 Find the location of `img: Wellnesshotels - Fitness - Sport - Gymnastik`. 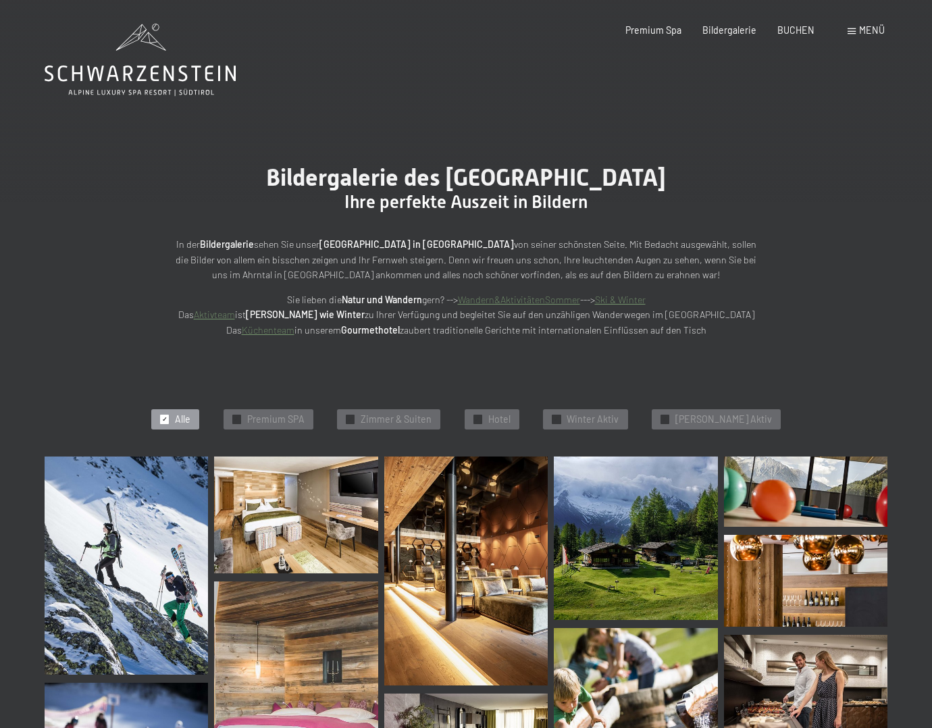

img: Wellnesshotels - Fitness - Sport - Gymnastik is located at coordinates (806, 492).